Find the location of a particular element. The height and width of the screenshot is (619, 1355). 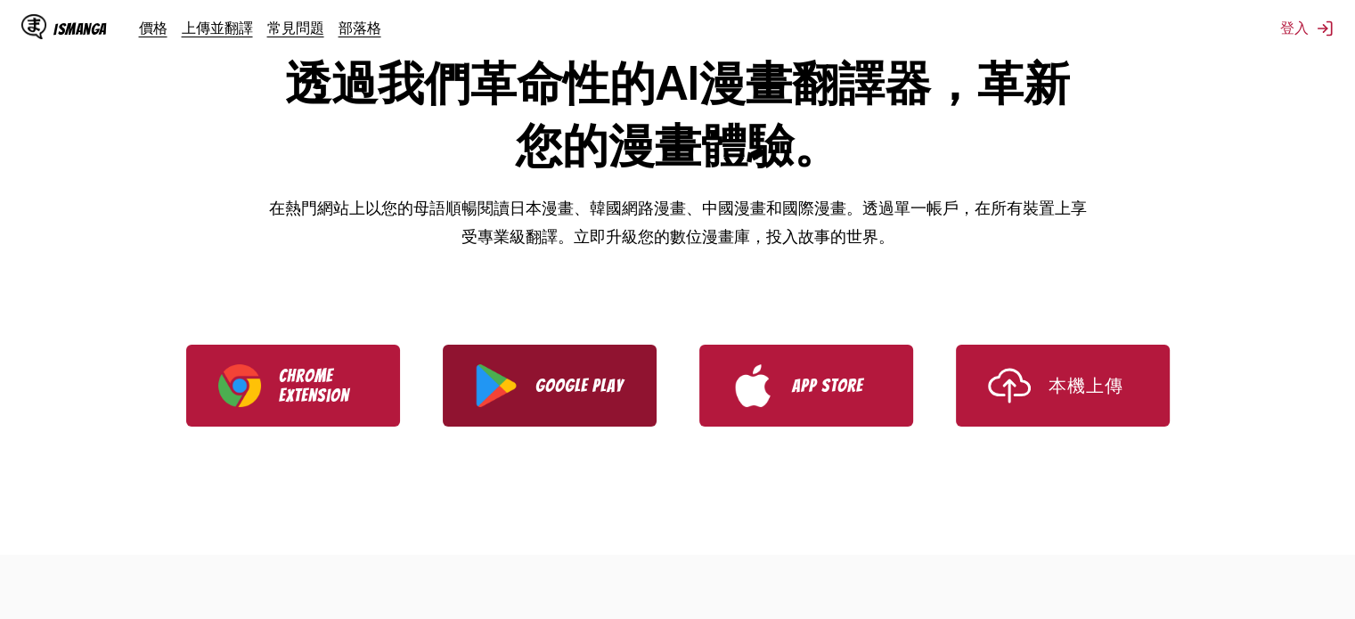

div: IsManga is located at coordinates (80, 29).